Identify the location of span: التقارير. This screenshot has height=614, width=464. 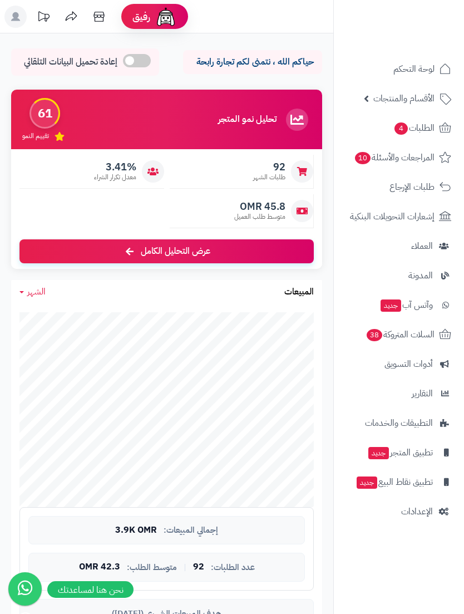
(422, 393).